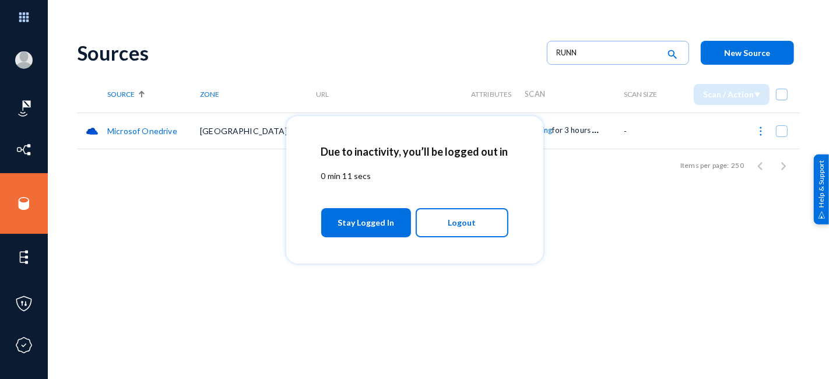  I want to click on span: Logout, so click(462, 223).